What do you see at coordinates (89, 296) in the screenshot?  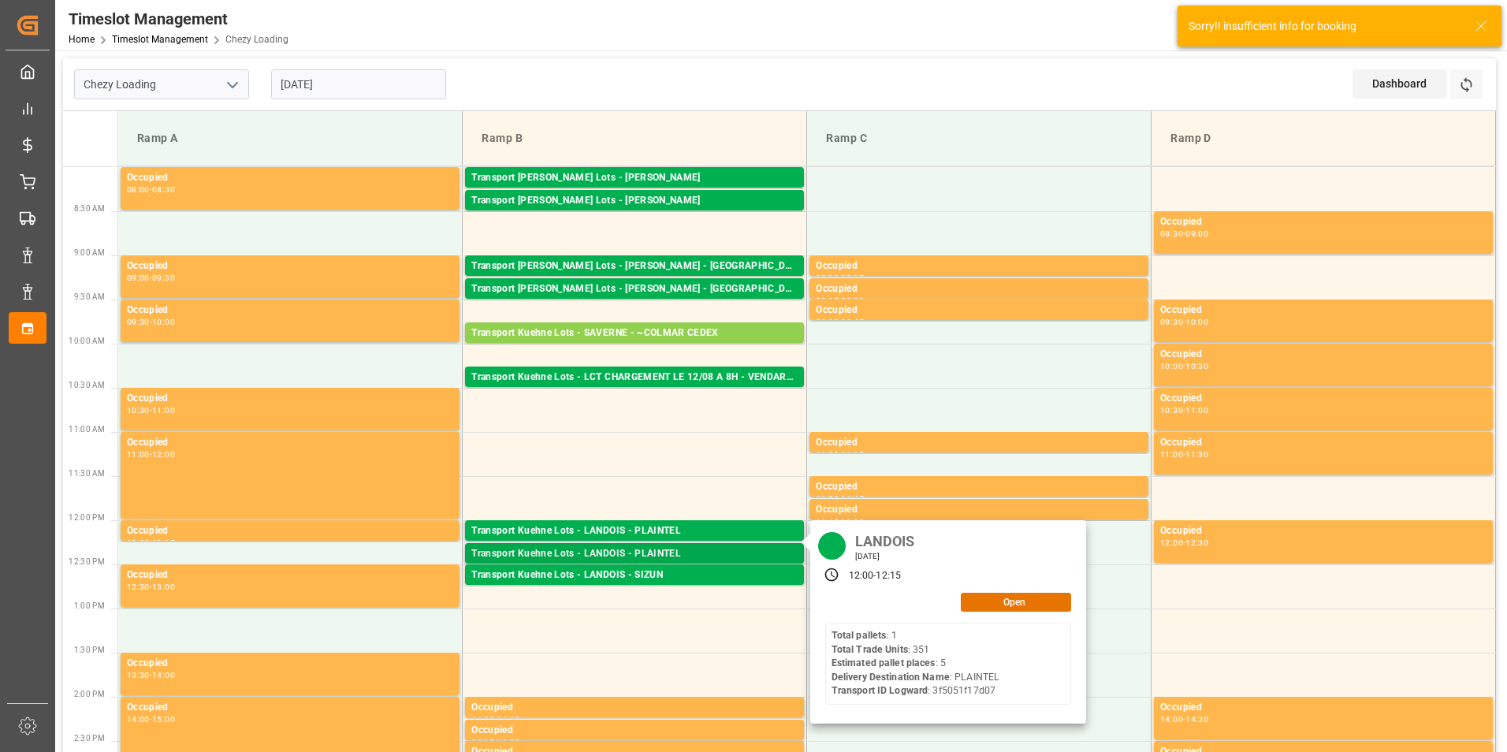 I see `span: 9:30 AM` at bounding box center [89, 296].